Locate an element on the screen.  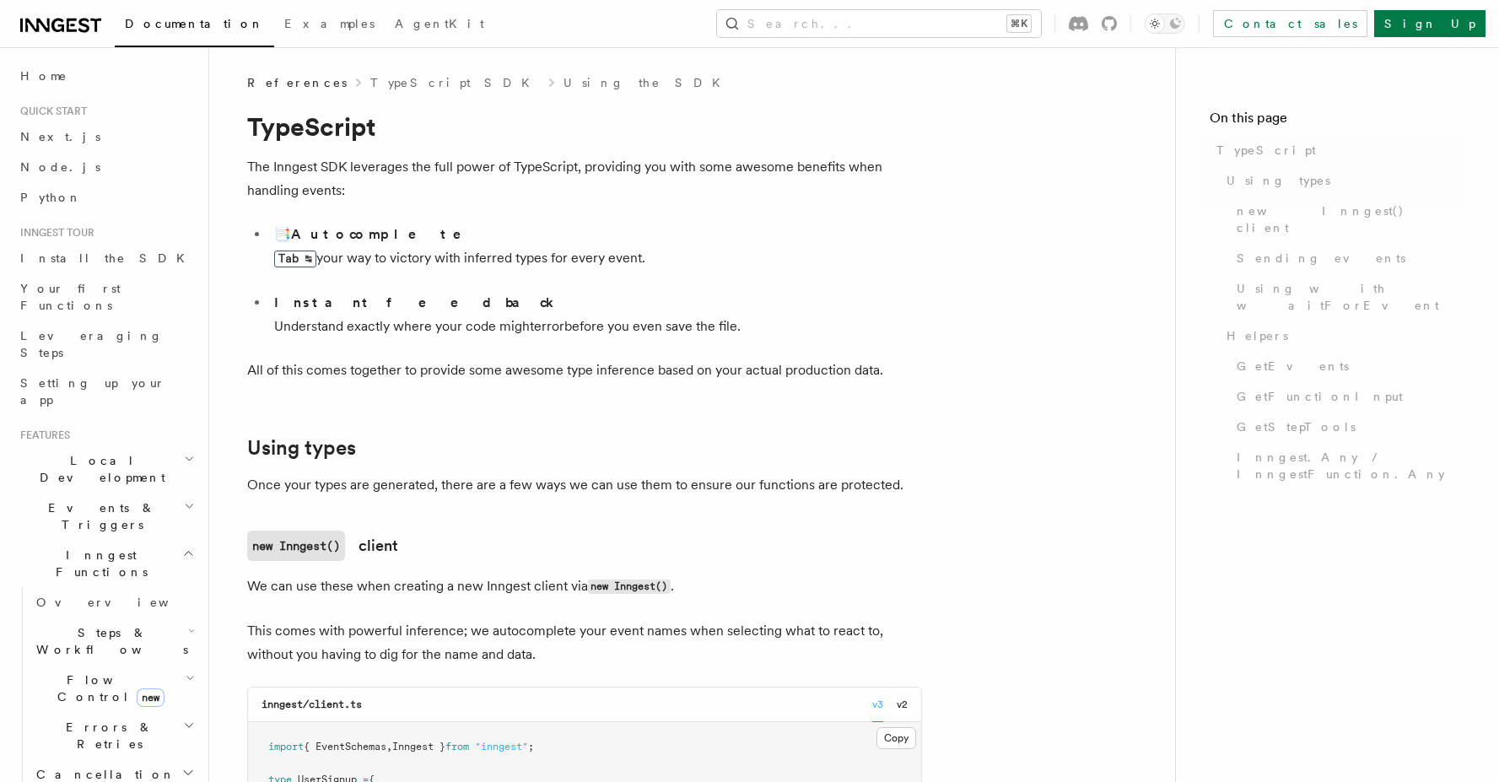
span: Install the SDK is located at coordinates (107, 258).